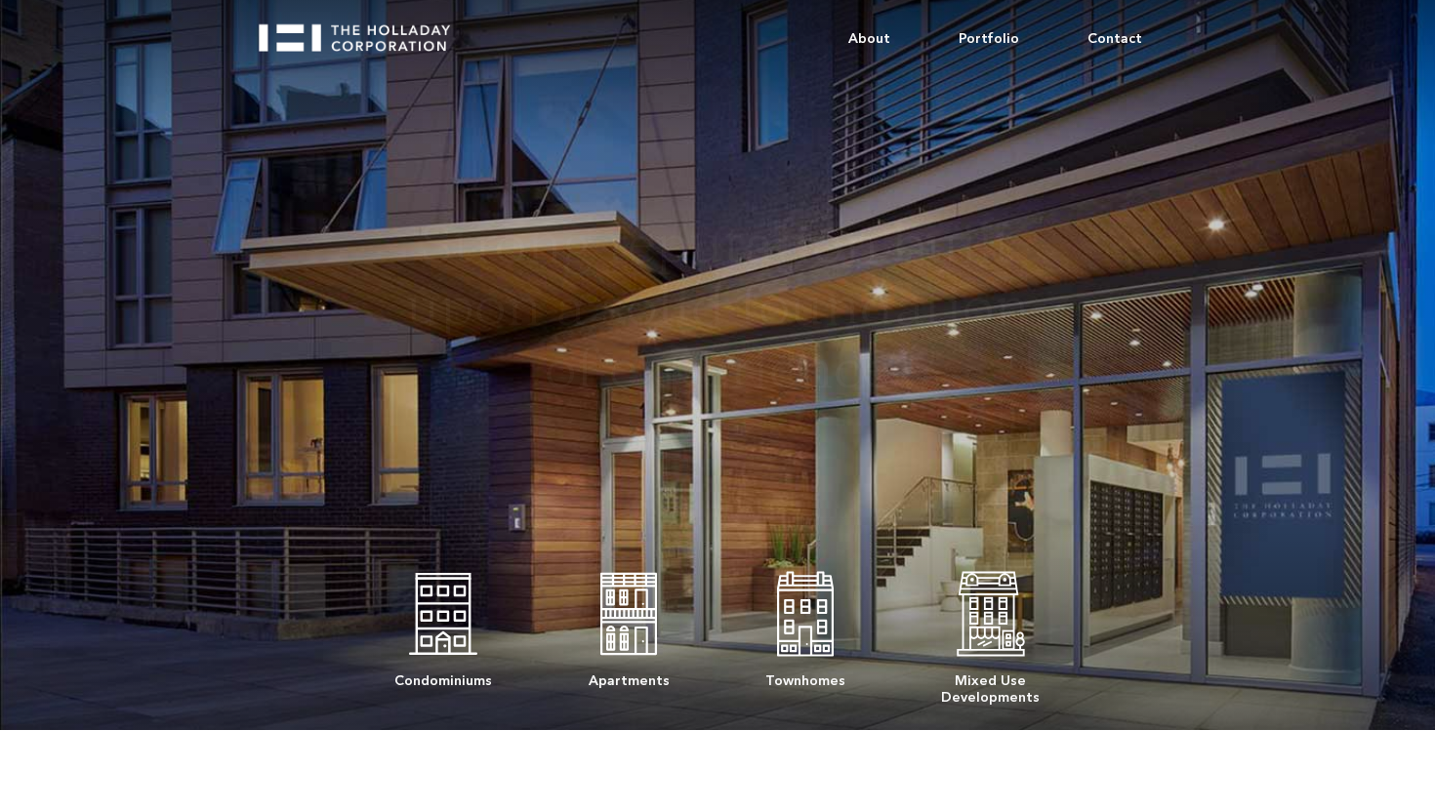 This screenshot has height=811, width=1435. I want to click on h1: Strong reputation built upon a solid foundation of experience, so click(717, 312).